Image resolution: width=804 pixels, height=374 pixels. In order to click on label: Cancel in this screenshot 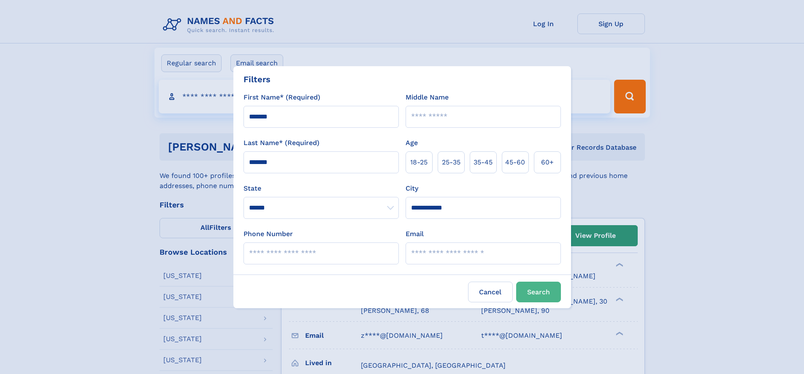, I will do `click(490, 292)`.